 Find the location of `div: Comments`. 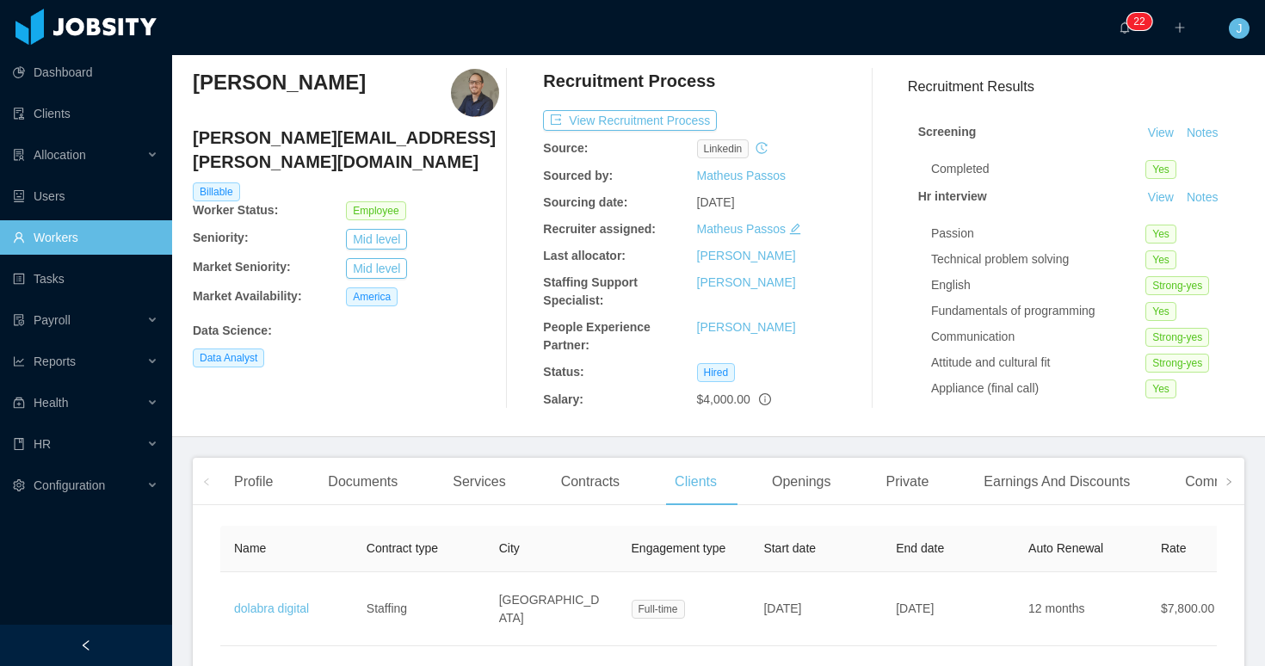

div: Comments is located at coordinates (1218, 482).